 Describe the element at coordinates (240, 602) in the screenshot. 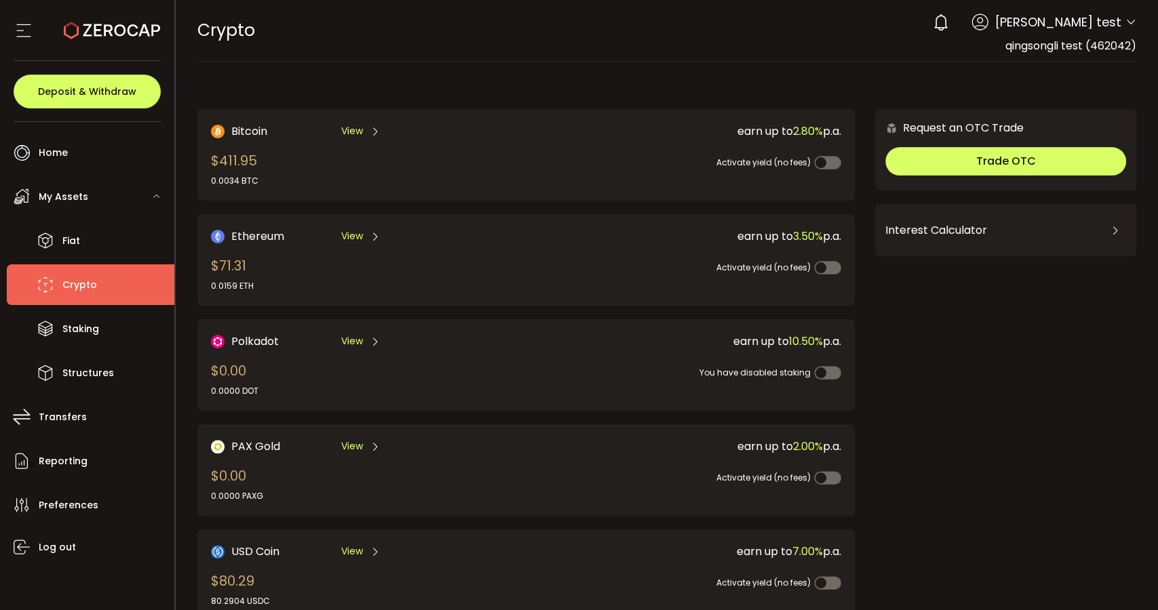

I see `div: 80.2904 USDC` at that location.